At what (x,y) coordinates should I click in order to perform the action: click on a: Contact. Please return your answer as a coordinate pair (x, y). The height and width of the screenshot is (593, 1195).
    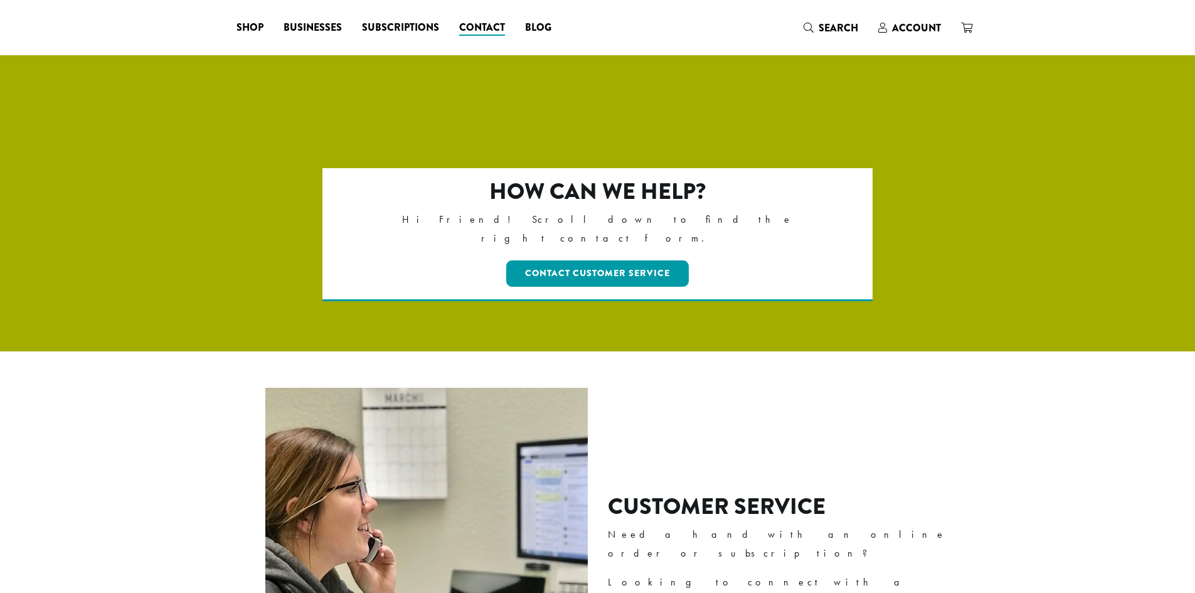
    Looking at the image, I should click on (482, 28).